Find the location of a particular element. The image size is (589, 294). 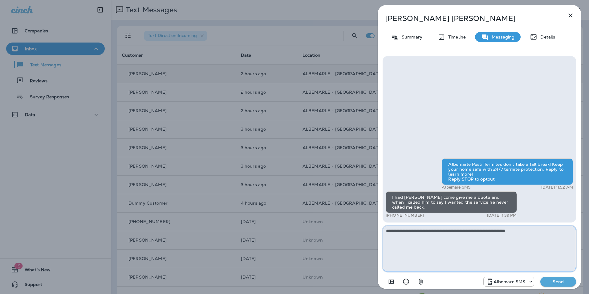

button: Add in a premade template is located at coordinates (391, 282).